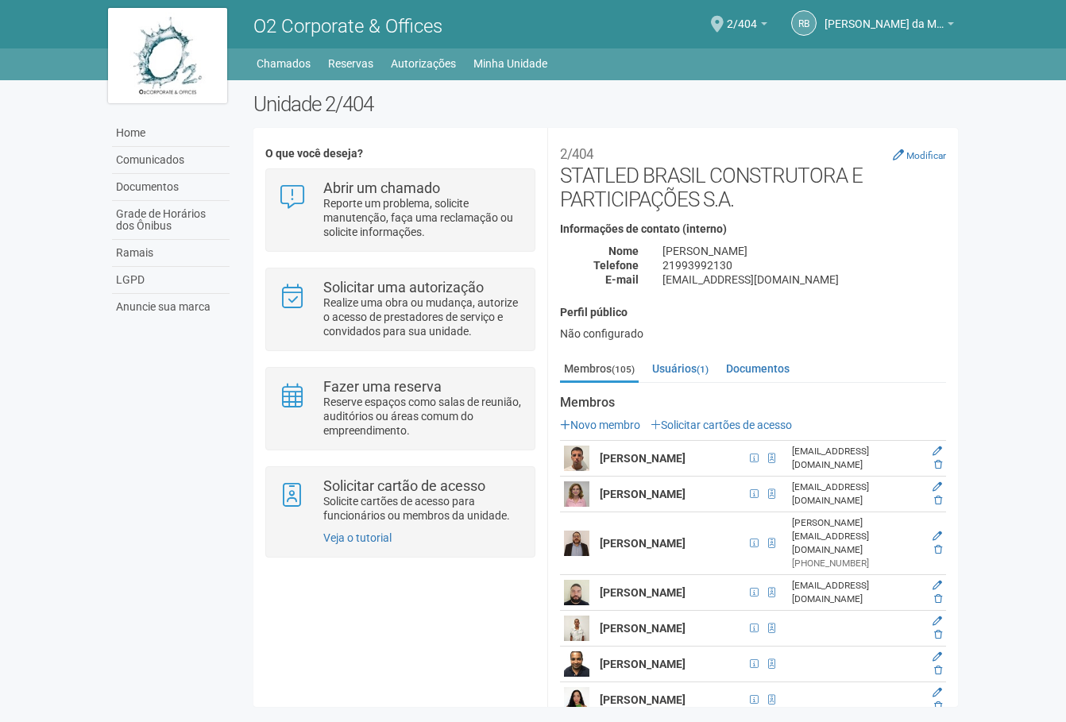 This screenshot has height=722, width=1066. I want to click on a: Anuncie sua marca, so click(171, 307).